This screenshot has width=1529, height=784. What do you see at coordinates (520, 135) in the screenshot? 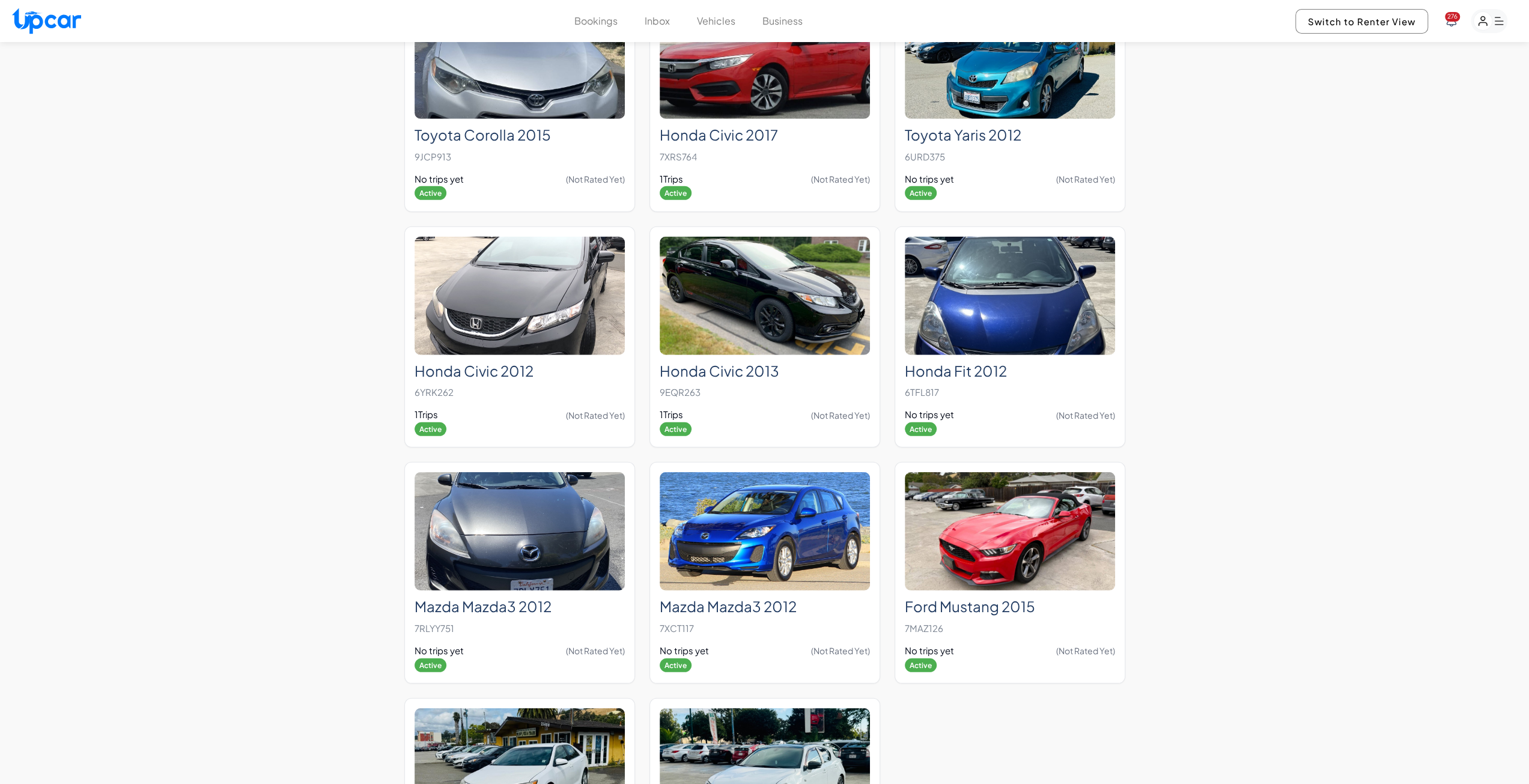
I see `h2: Toyota Corolla 2015` at bounding box center [520, 135].